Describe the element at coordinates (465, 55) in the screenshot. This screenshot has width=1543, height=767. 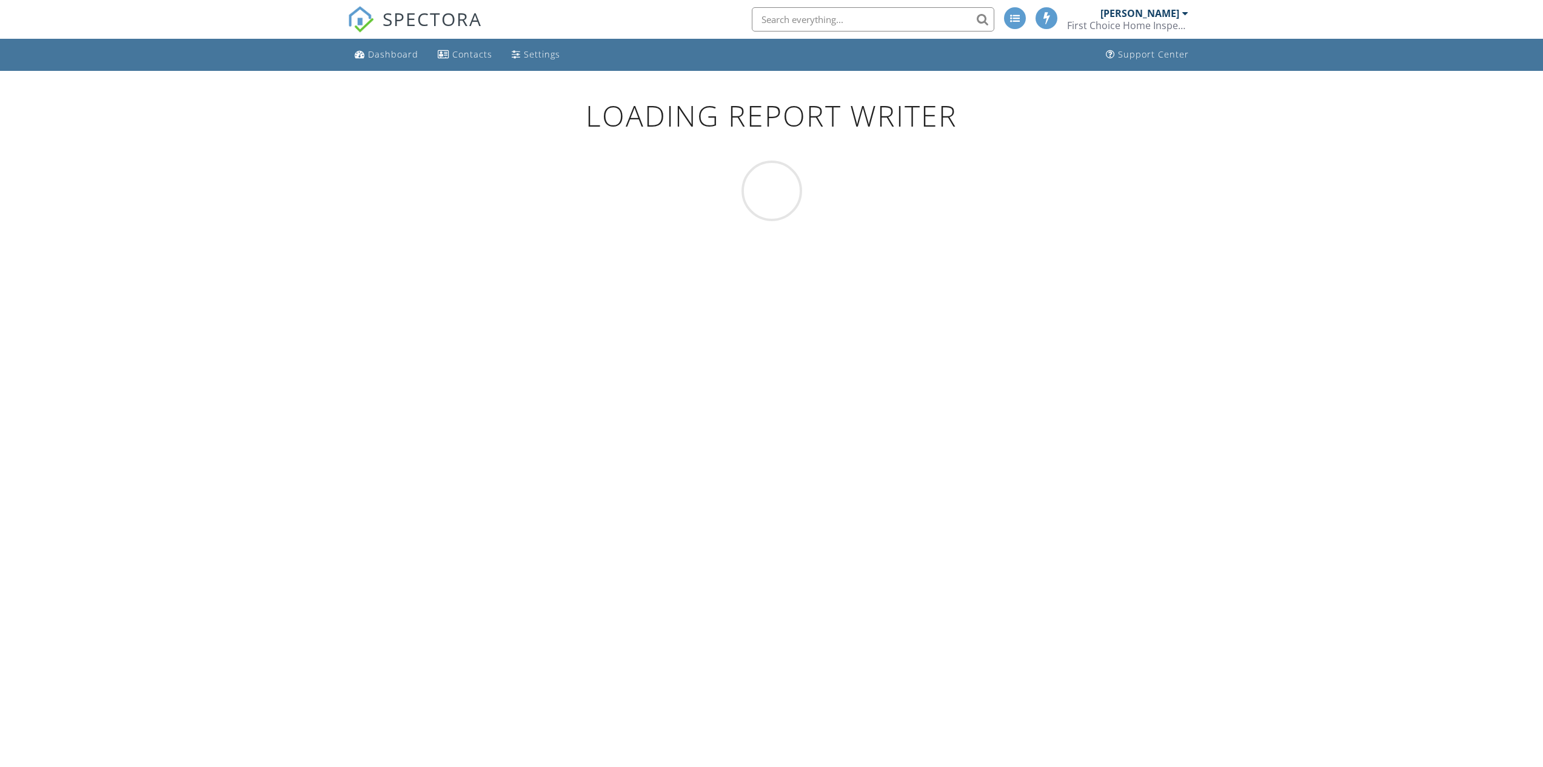
I see `a: Contacts` at that location.